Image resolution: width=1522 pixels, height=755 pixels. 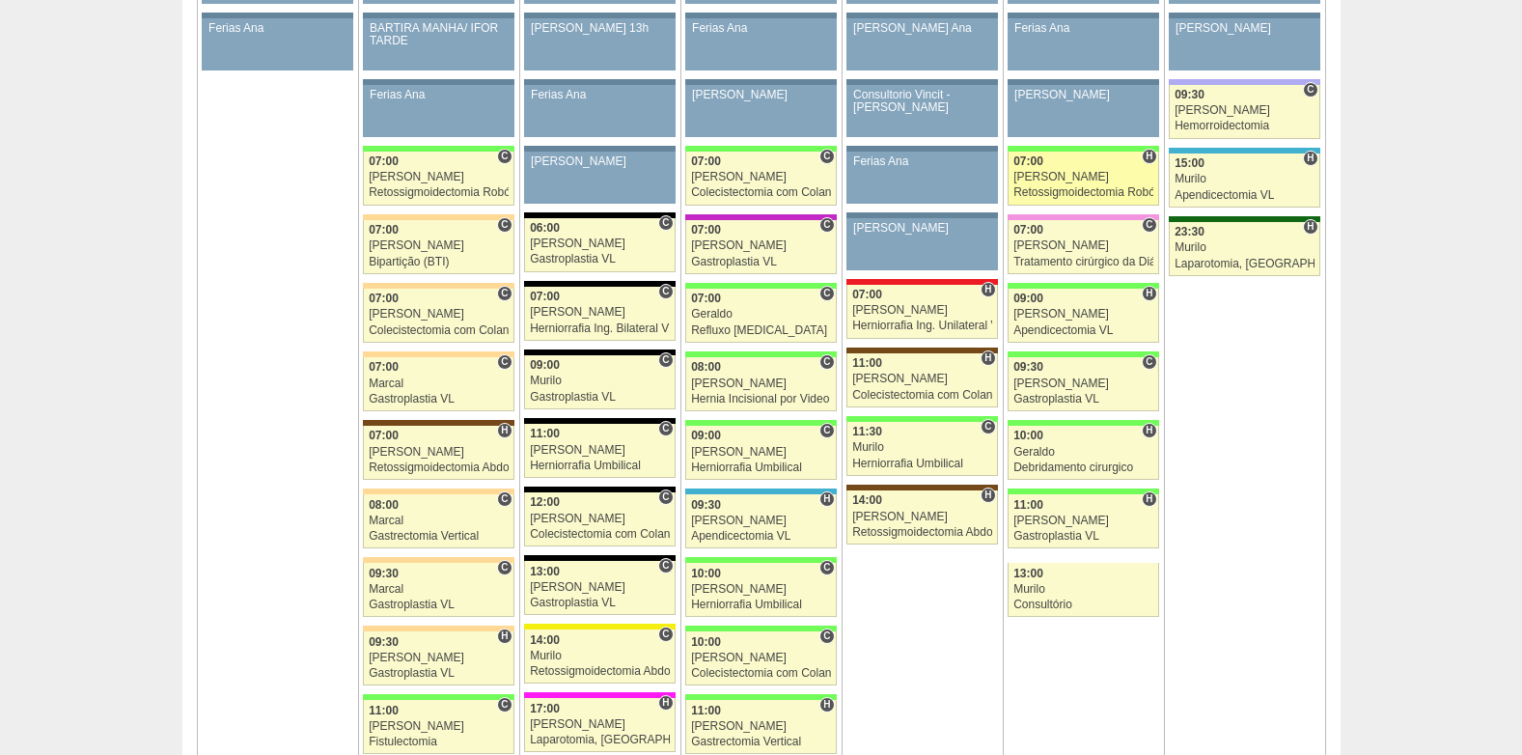 What do you see at coordinates (438, 262) in the screenshot?
I see `div: Bipartição (BTI)` at bounding box center [438, 262].